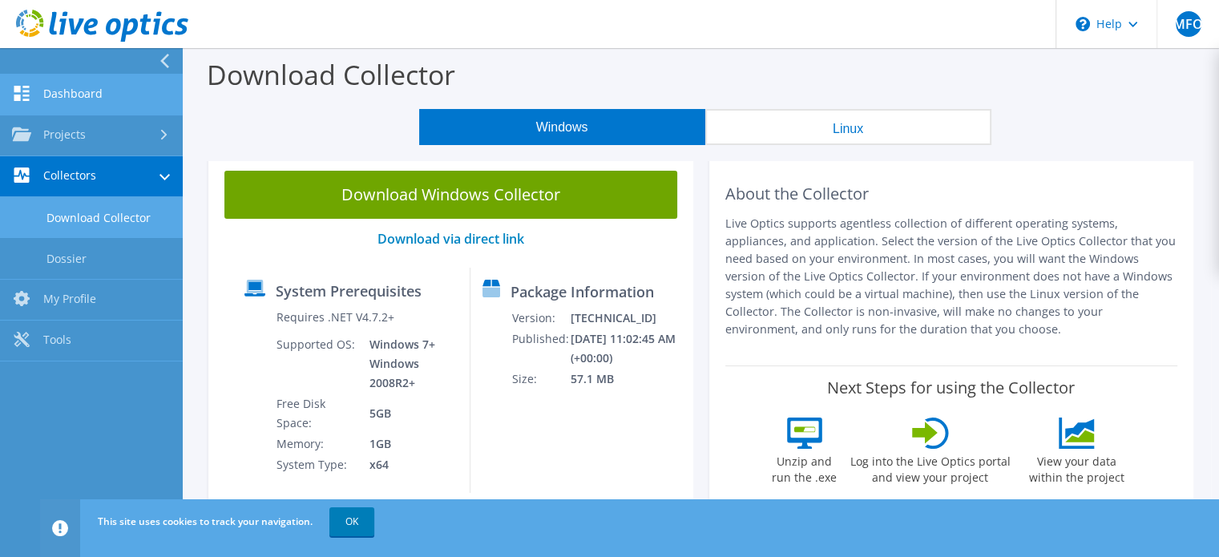 The image size is (1219, 557). Describe the element at coordinates (450, 195) in the screenshot. I see `a: Download Windows Collector` at that location.